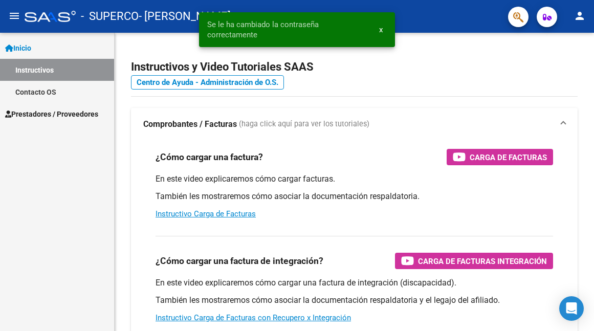 The height and width of the screenshot is (331, 594). I want to click on span: Inicio, so click(18, 48).